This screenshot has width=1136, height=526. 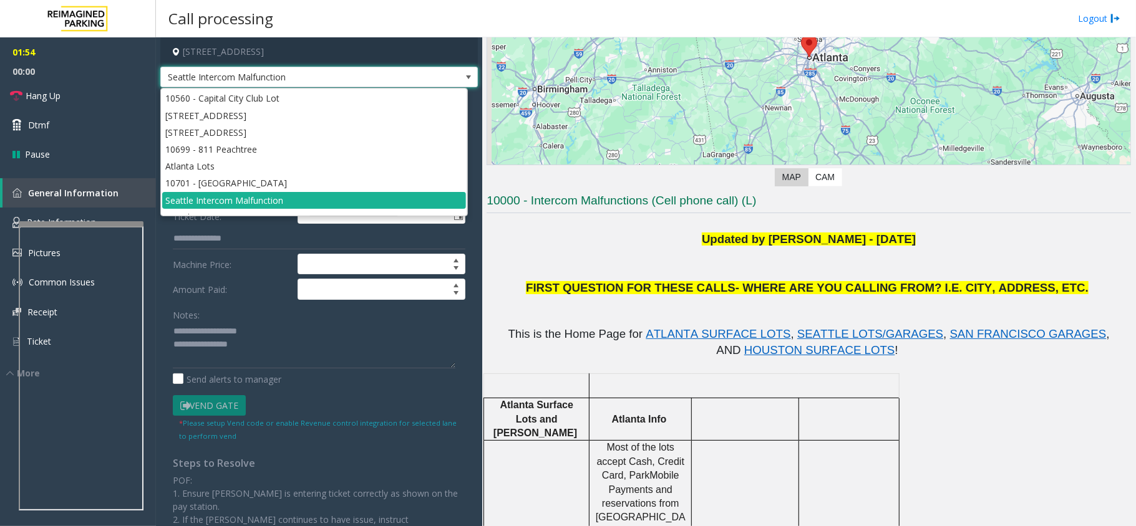 I want to click on a: General Information, so click(x=79, y=193).